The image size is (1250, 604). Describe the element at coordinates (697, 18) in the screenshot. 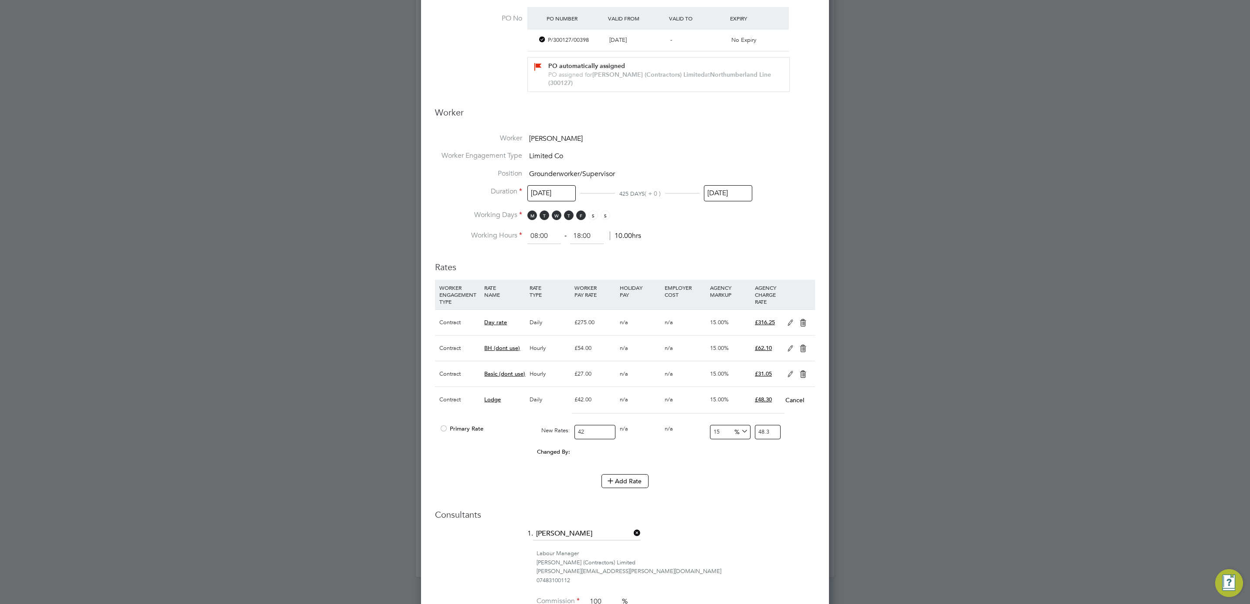

I see `div: Valid To` at that location.